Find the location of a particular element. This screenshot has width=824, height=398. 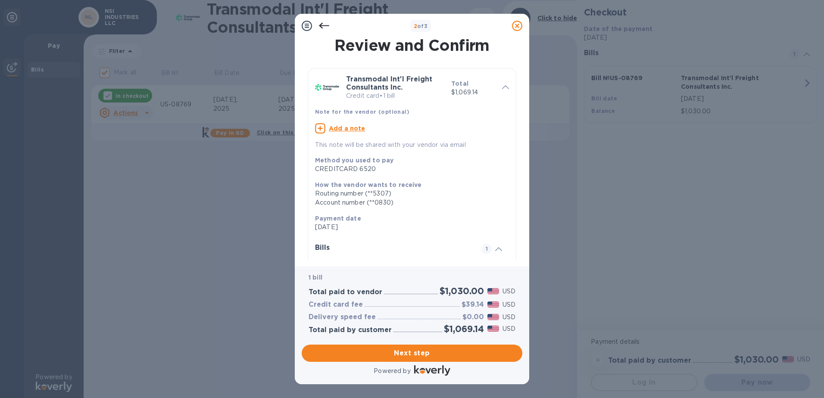

h2: $1,069.14 is located at coordinates (464, 329).